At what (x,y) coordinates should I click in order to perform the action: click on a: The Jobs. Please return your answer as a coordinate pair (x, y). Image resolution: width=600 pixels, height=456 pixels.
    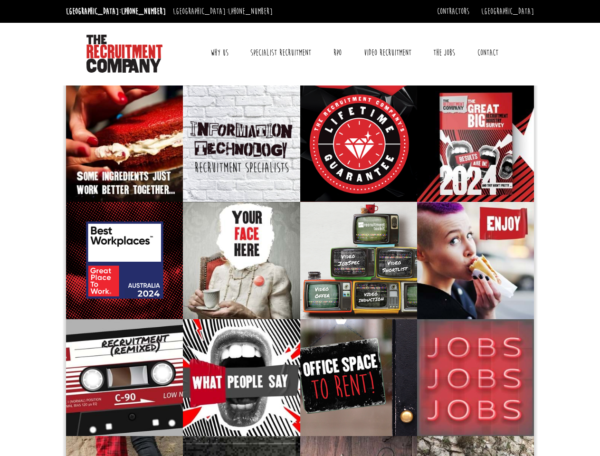
    Looking at the image, I should click on (444, 53).